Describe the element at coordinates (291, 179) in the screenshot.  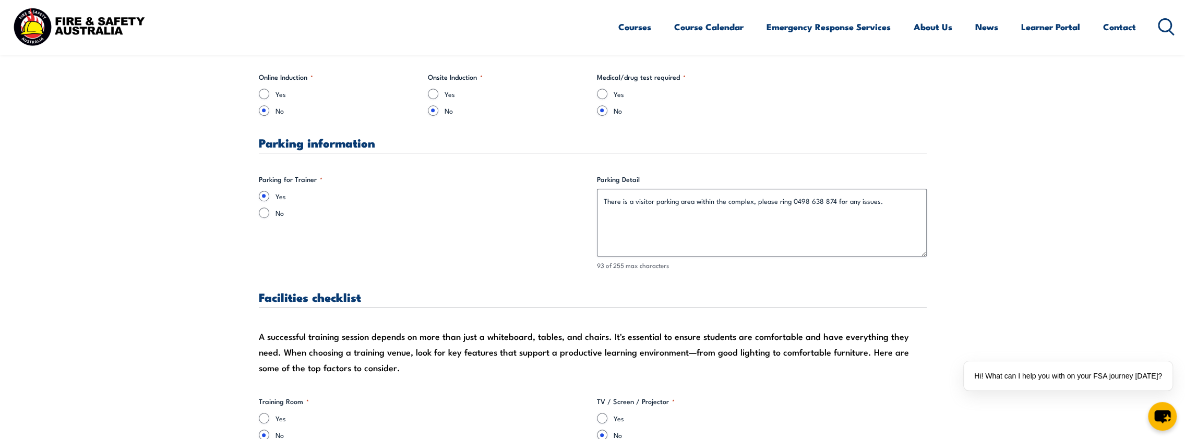
I see `legend: Parking for Trainer` at that location.